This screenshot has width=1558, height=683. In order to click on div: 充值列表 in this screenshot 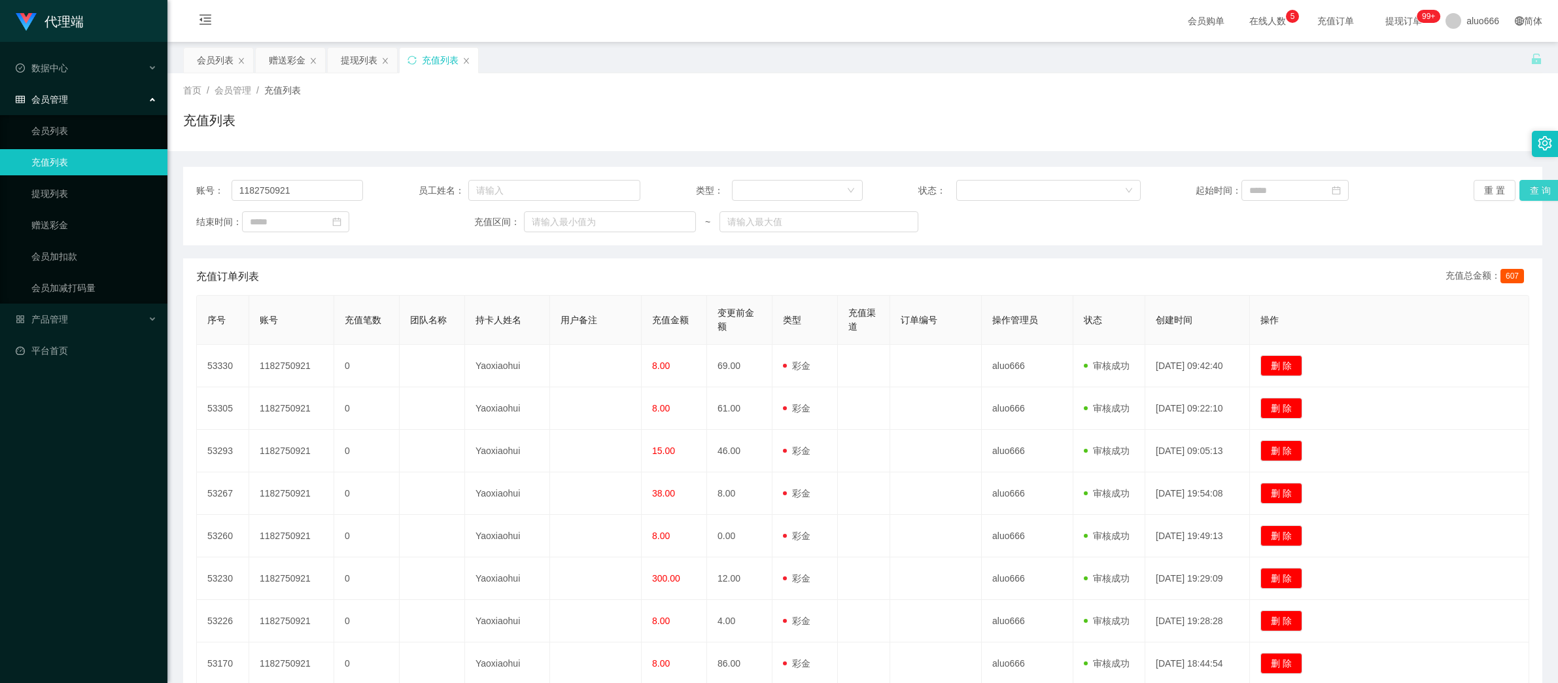, I will do `click(440, 60)`.